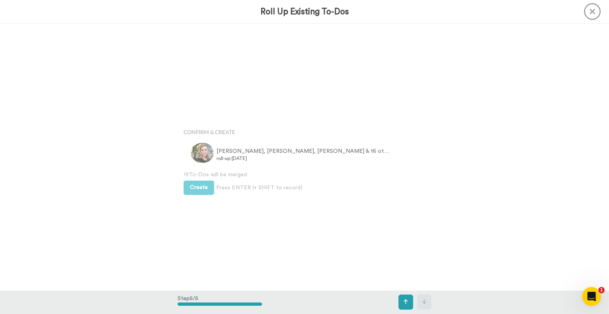  What do you see at coordinates (199, 187) in the screenshot?
I see `span: Create` at bounding box center [199, 187].